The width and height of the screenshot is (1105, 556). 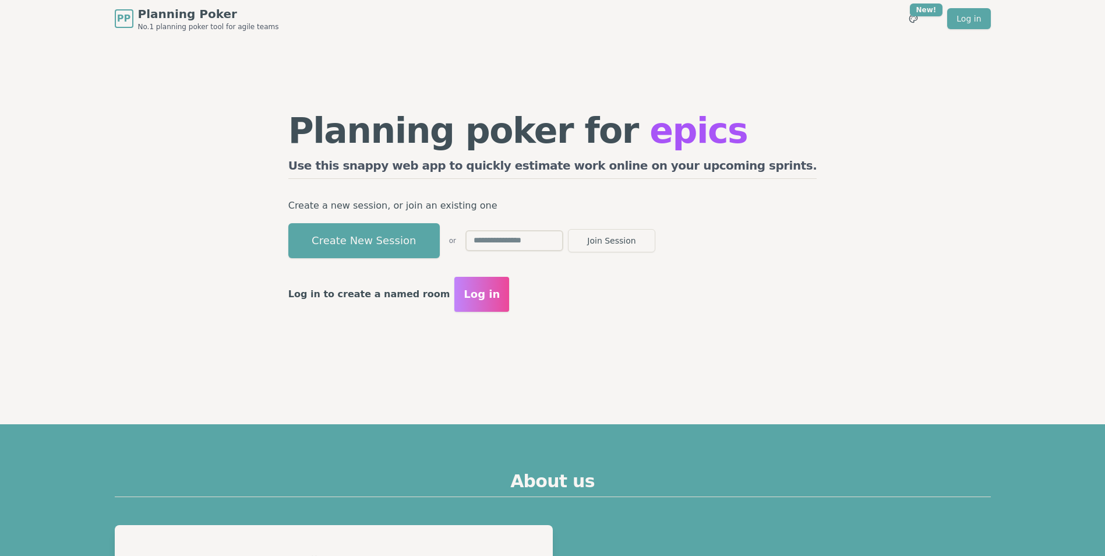 What do you see at coordinates (553, 168) in the screenshot?
I see `h2: Use this snappy web app to quickly estimate work online on your upcoming sprints.` at bounding box center [553, 168].